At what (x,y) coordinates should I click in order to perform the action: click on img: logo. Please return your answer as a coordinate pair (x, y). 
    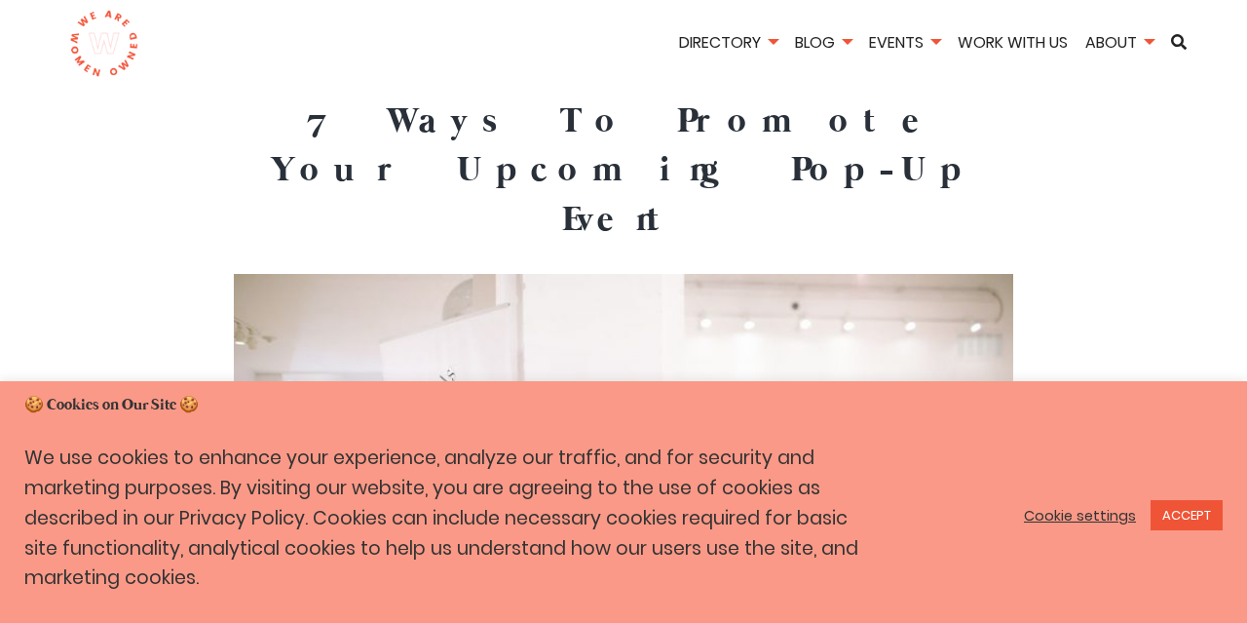
    Looking at the image, I should click on (103, 44).